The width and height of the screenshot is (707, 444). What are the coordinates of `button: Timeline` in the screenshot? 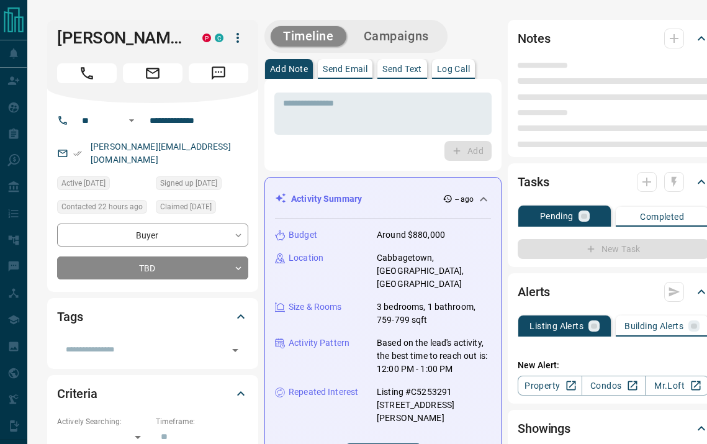 It's located at (309, 36).